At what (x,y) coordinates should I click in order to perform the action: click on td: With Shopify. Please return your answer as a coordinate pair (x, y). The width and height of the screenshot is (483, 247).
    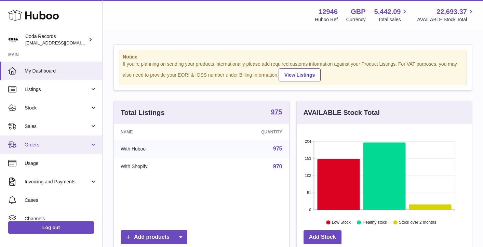
    Looking at the image, I should click on (161, 166).